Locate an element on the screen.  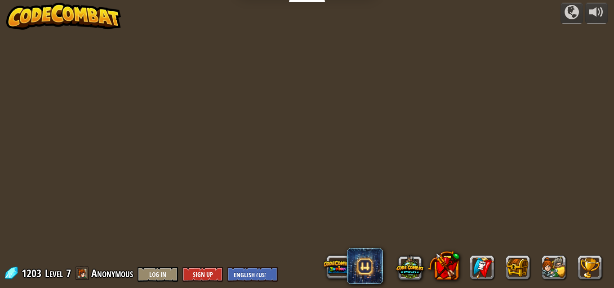
span: 7 is located at coordinates (68, 273).